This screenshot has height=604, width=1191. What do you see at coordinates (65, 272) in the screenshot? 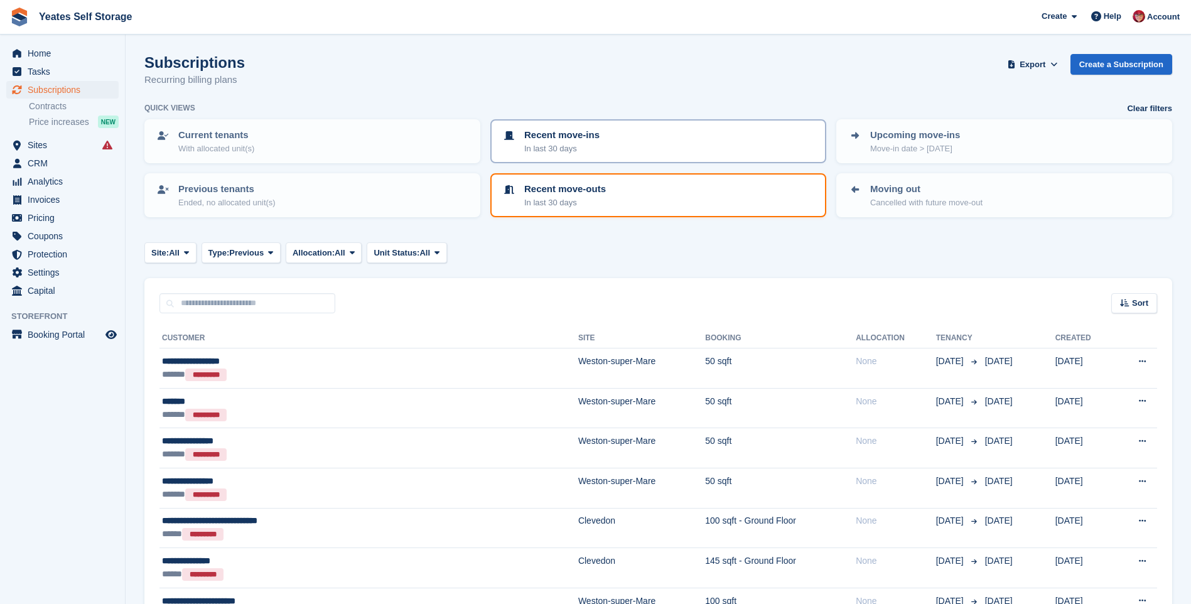
I see `span: Settings` at bounding box center [65, 272].